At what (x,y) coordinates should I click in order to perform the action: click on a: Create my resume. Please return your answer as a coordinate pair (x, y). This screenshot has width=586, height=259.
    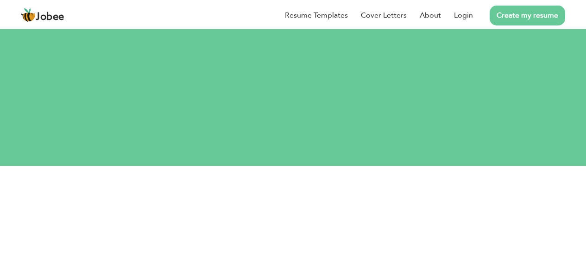
    Looking at the image, I should click on (527, 15).